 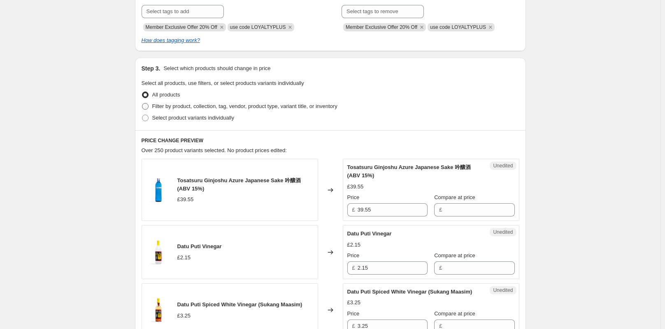 What do you see at coordinates (223, 83) in the screenshot?
I see `span: Select all products, use filters, or select products variants individually` at bounding box center [223, 83].